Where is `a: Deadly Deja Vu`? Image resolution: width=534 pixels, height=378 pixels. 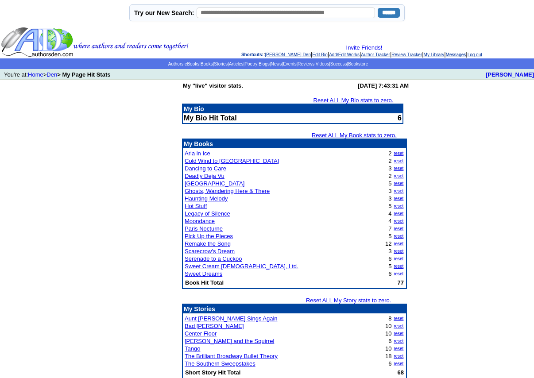 a: Deadly Deja Vu is located at coordinates (205, 176).